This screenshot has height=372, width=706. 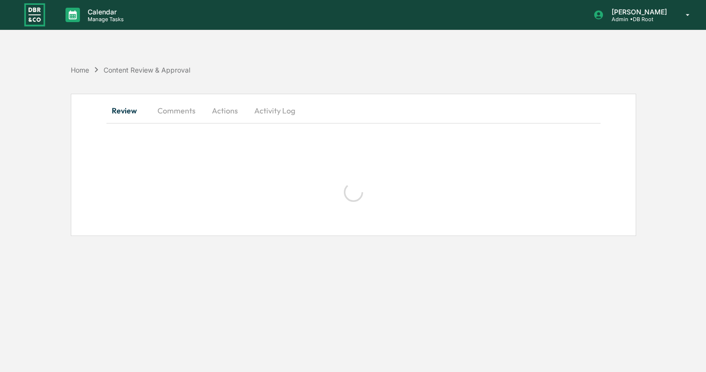 I want to click on button: Comments, so click(x=176, y=111).